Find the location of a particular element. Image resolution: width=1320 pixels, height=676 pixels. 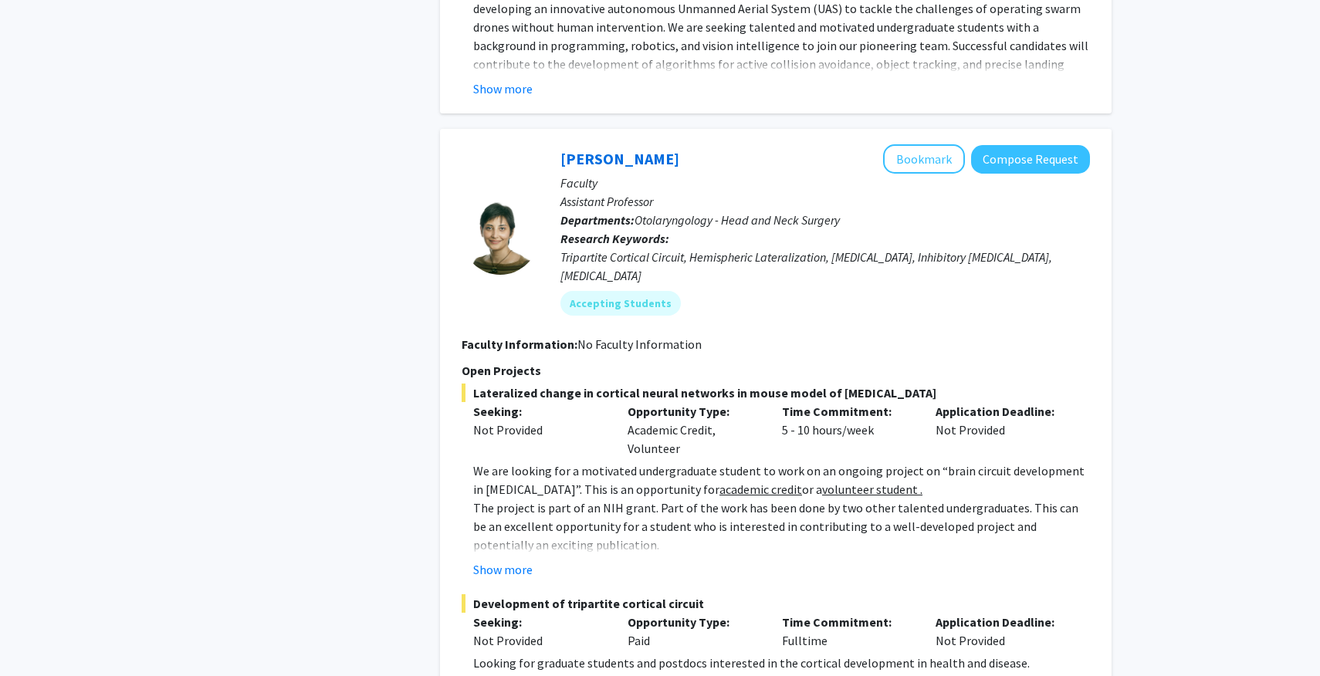

mat-chip: Accepting Students is located at coordinates (621, 303).